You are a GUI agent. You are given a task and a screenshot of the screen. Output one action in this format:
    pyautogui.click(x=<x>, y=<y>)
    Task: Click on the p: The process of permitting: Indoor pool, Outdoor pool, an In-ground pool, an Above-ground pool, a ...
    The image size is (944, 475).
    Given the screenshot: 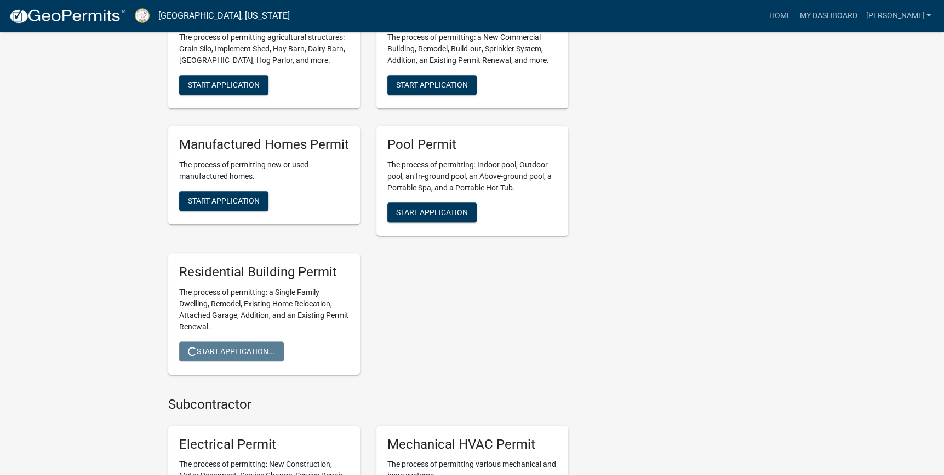 What is the action you would take?
    pyautogui.click(x=472, y=176)
    